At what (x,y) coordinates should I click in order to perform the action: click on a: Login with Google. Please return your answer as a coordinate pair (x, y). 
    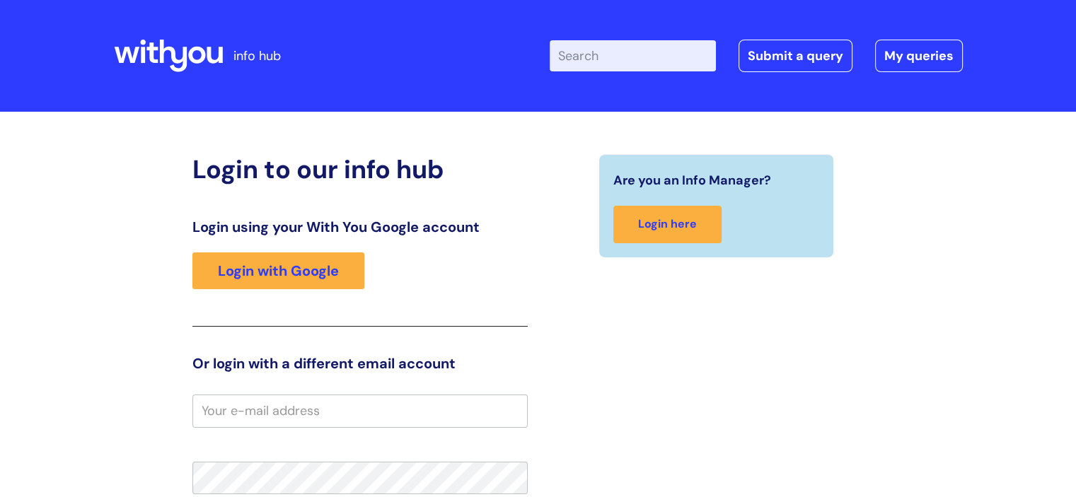
    Looking at the image, I should click on (278, 271).